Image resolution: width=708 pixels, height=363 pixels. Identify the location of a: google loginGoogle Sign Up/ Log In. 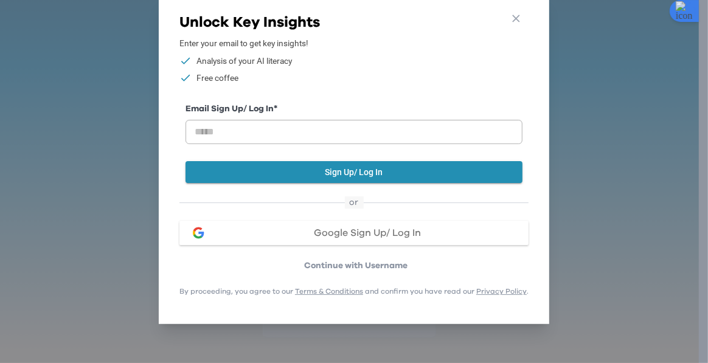
(354, 233).